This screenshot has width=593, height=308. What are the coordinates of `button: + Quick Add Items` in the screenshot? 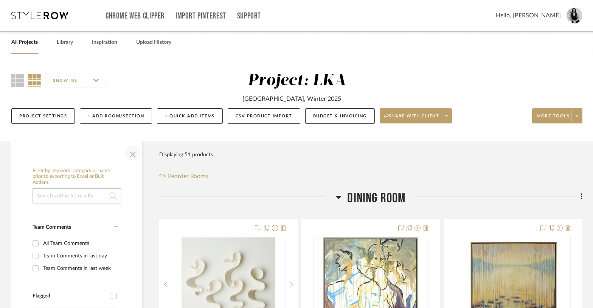 It's located at (190, 116).